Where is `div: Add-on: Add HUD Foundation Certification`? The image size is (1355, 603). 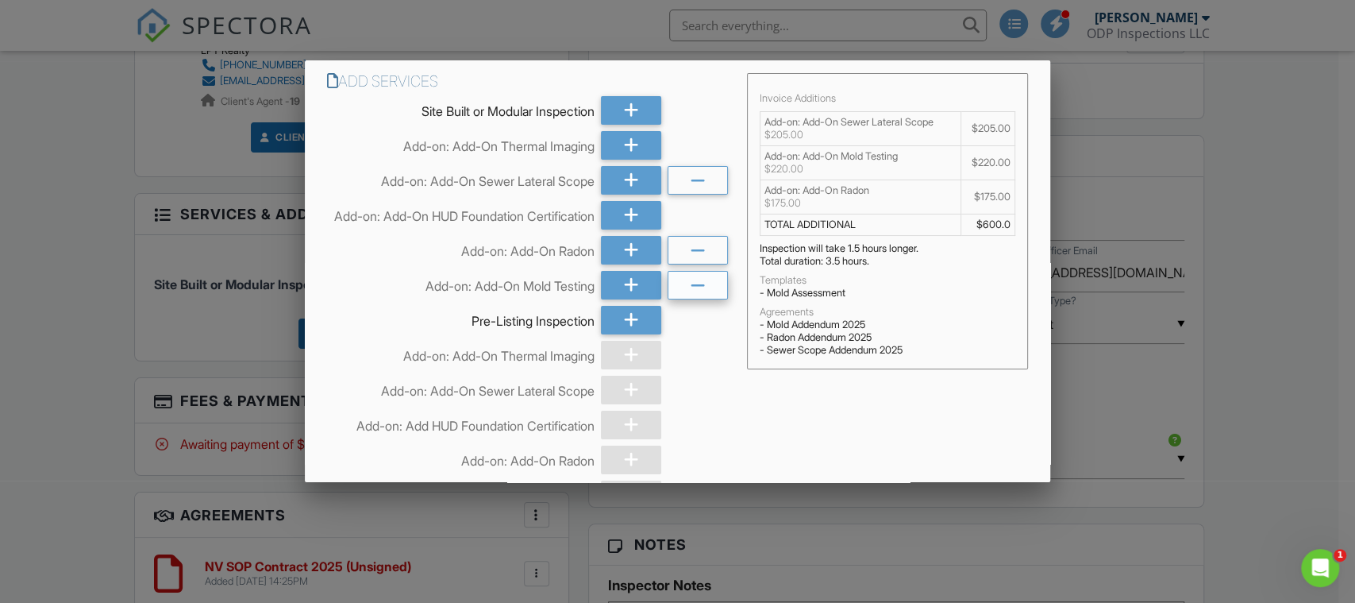 div: Add-on: Add HUD Foundation Certification is located at coordinates (461, 422).